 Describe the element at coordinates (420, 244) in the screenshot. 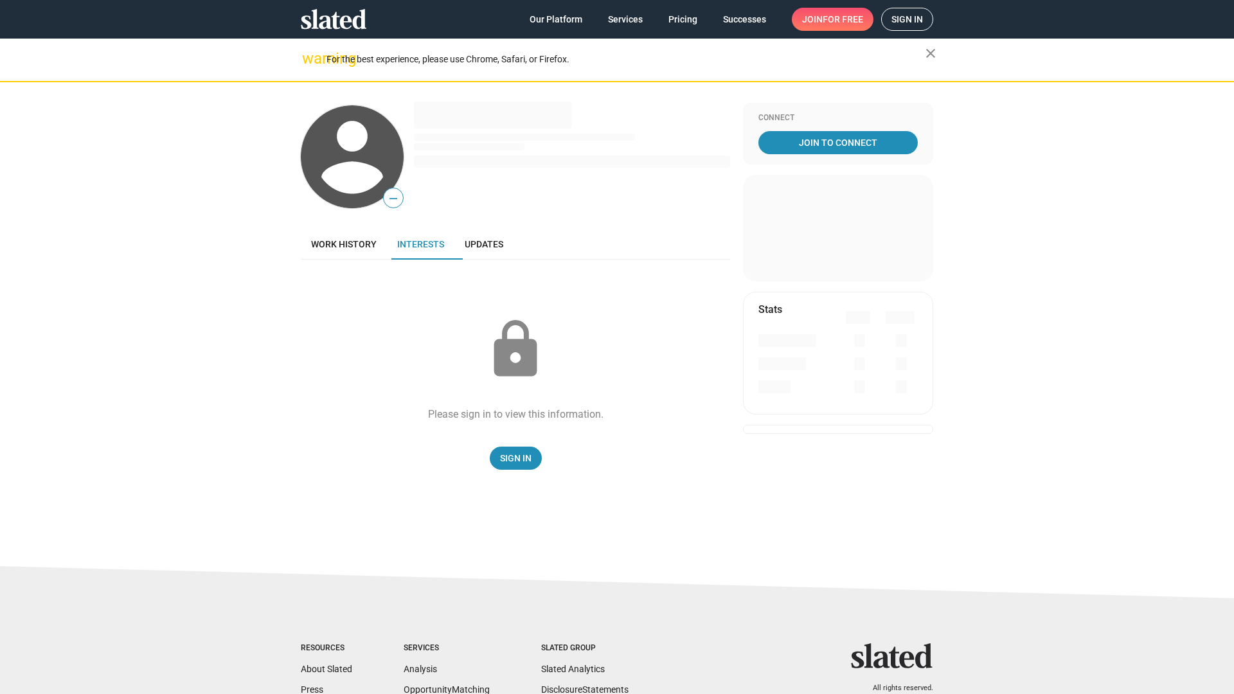

I see `a: Interests` at that location.